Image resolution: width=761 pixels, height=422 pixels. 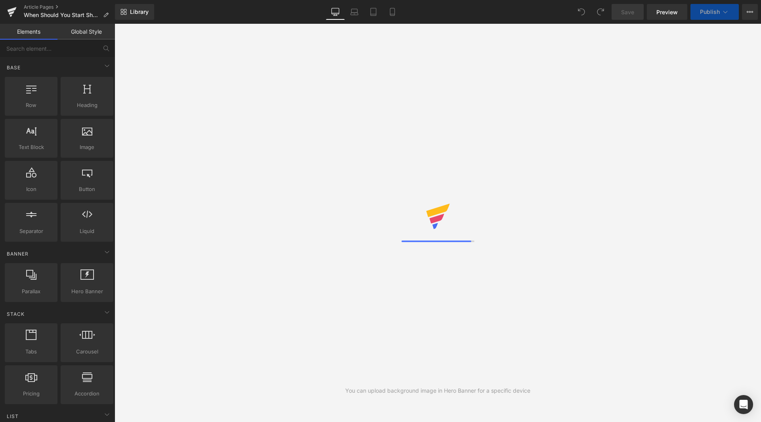 What do you see at coordinates (710, 12) in the screenshot?
I see `span: Publish` at bounding box center [710, 12].